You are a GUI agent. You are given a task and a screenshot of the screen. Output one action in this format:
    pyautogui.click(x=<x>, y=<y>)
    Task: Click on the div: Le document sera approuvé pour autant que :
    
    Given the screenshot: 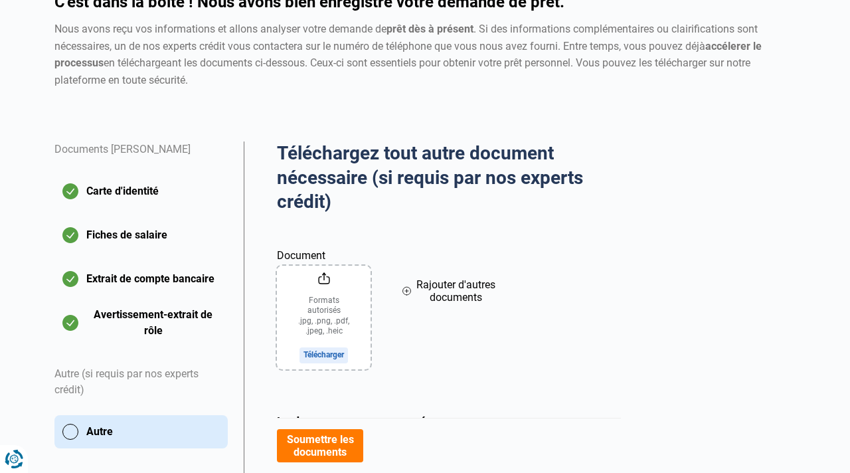 What is the action you would take?
    pyautogui.click(x=449, y=421)
    